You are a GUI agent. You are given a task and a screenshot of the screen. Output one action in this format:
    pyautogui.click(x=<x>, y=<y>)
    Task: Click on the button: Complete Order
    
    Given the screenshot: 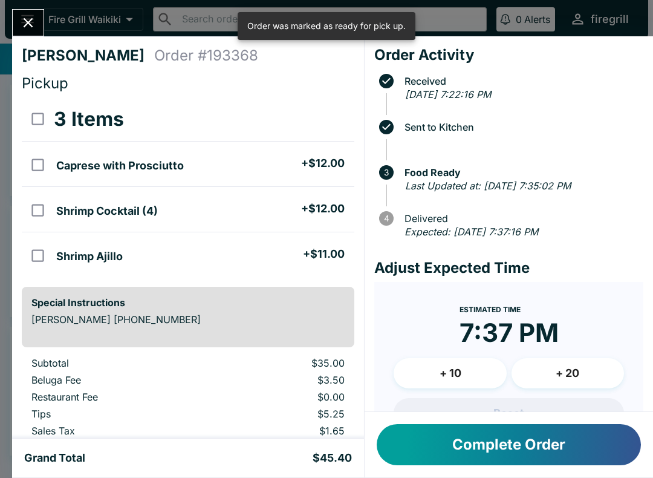 What is the action you would take?
    pyautogui.click(x=508, y=444)
    